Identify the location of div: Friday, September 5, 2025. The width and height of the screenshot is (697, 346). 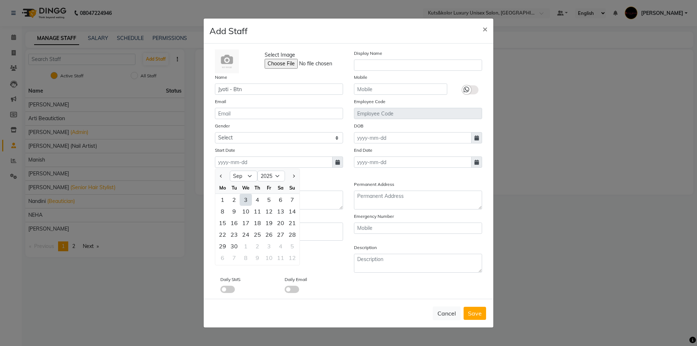
(269, 200).